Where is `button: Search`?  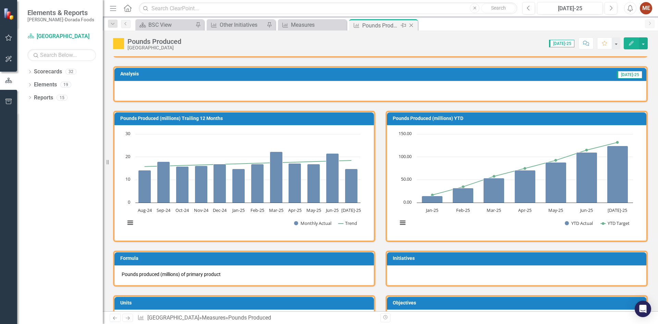 button: Search is located at coordinates (498, 8).